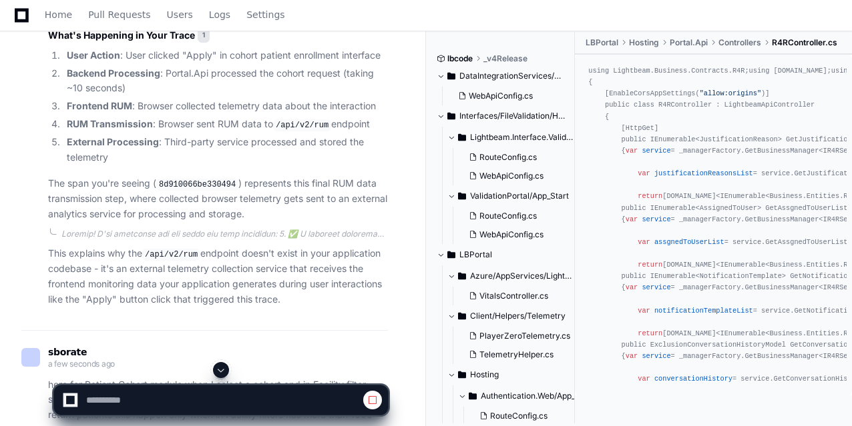  Describe the element at coordinates (265, 15) in the screenshot. I see `span: Settings` at that location.